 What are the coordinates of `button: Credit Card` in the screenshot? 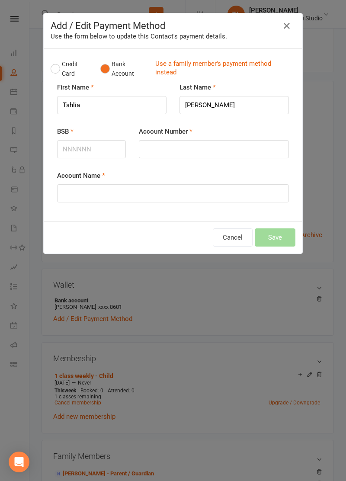 It's located at (71, 69).